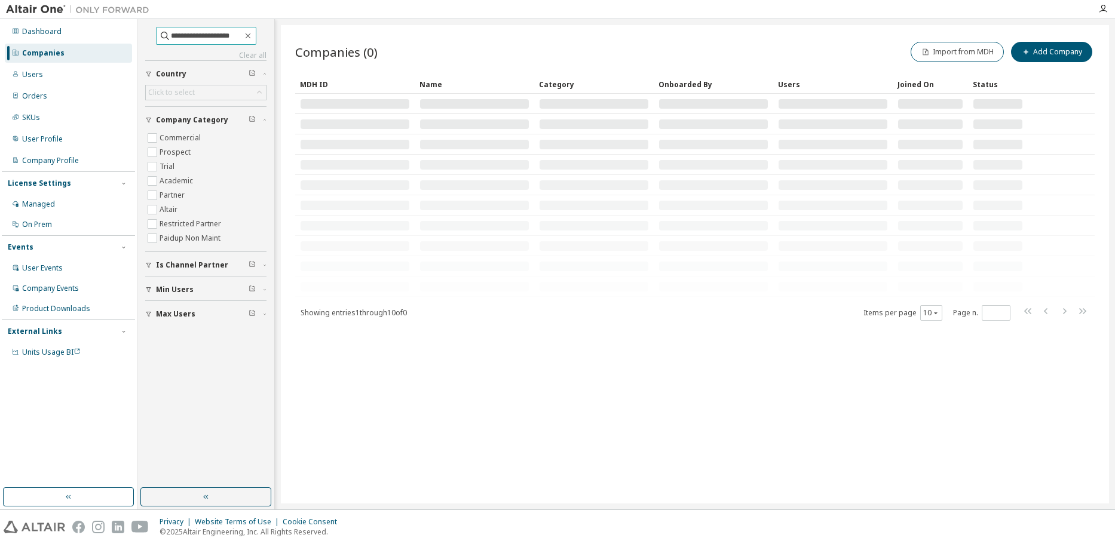 The height and width of the screenshot is (544, 1115). What do you see at coordinates (39, 183) in the screenshot?
I see `div: License Settings` at bounding box center [39, 183].